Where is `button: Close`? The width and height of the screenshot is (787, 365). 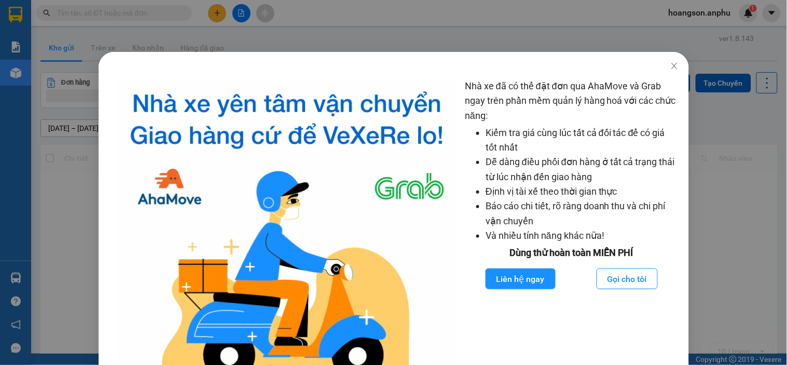 button: Close is located at coordinates (674, 66).